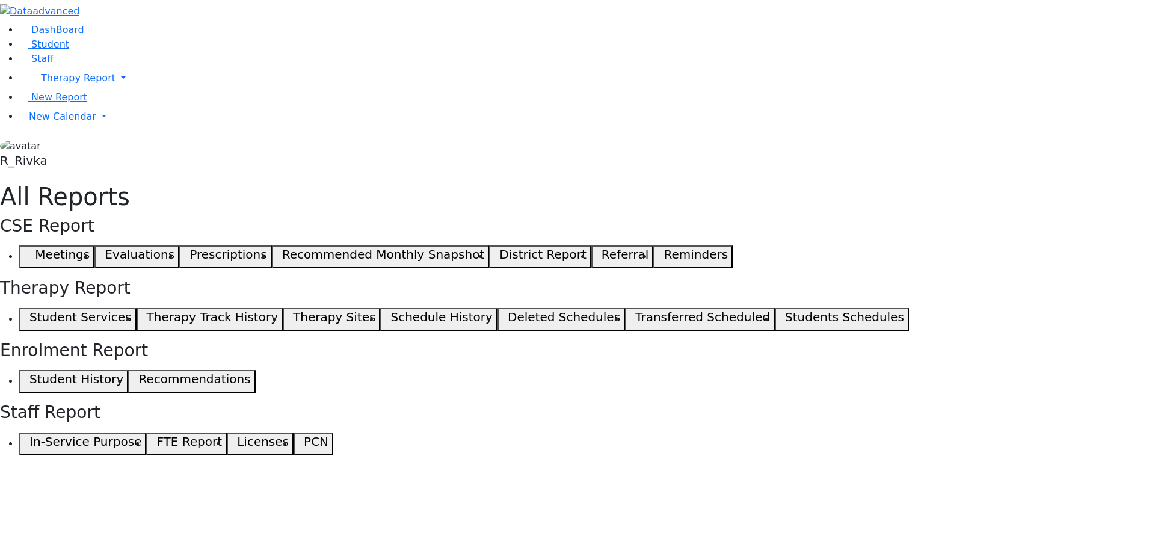 This screenshot has width=1155, height=548. What do you see at coordinates (78, 78) in the screenshot?
I see `span: Therapy Report` at bounding box center [78, 78].